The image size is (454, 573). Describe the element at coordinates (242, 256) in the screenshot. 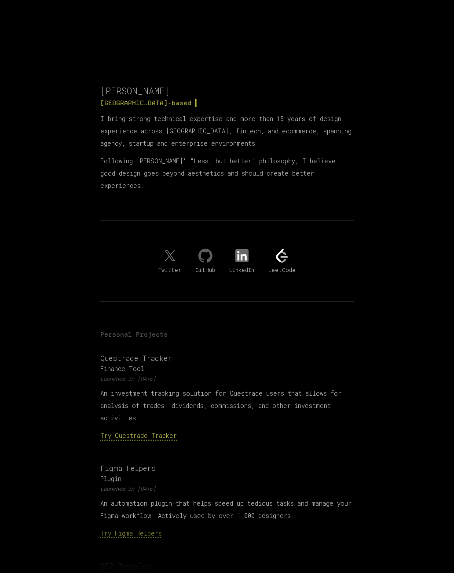

I see `img: LinkedIn` at that location.